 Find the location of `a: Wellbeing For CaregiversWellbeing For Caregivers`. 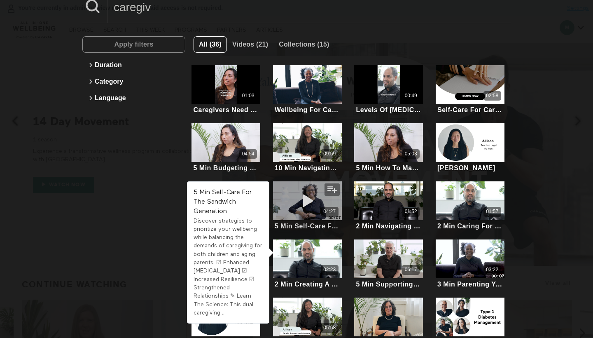

a: Wellbeing For CaregiversWellbeing For Caregivers is located at coordinates (307, 90).